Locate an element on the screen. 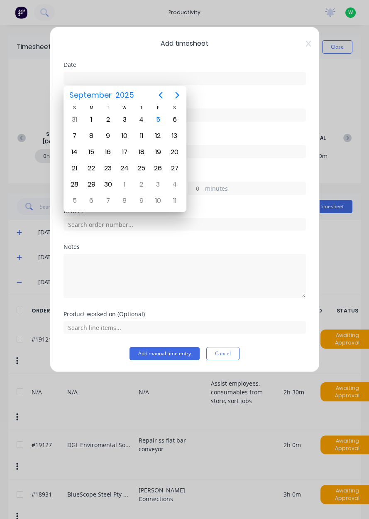 This screenshot has width=369, height=519. div: Saturday, September 13, 2025 is located at coordinates (175, 136).